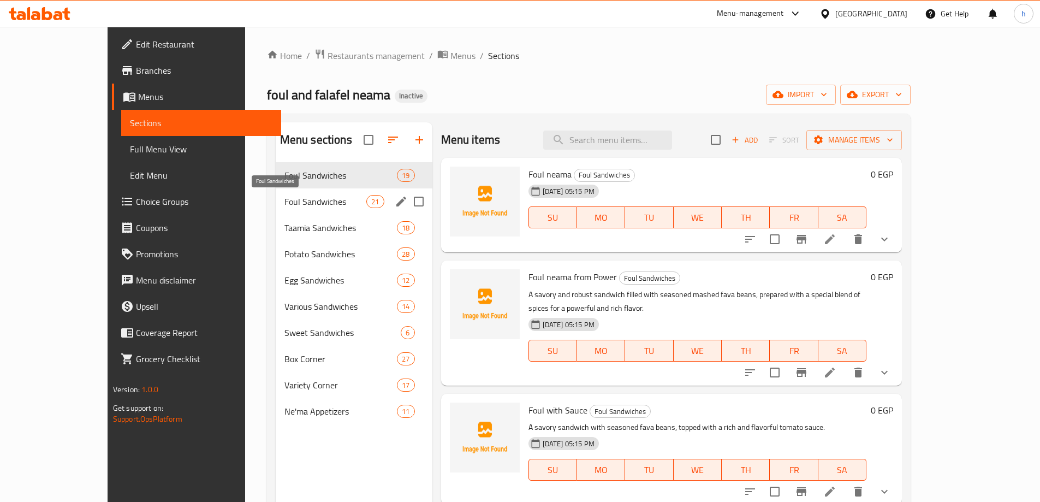 This screenshot has height=502, width=1040. Describe the element at coordinates (405, 411) in the screenshot. I see `span: 11` at that location.